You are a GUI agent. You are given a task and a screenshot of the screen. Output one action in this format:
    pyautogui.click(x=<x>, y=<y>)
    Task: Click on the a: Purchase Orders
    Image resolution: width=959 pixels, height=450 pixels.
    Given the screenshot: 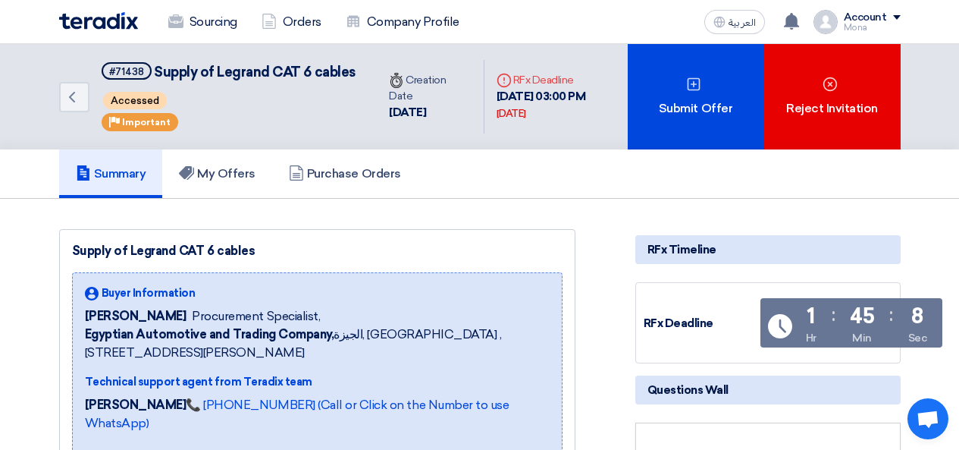 What is the action you would take?
    pyautogui.click(x=345, y=174)
    